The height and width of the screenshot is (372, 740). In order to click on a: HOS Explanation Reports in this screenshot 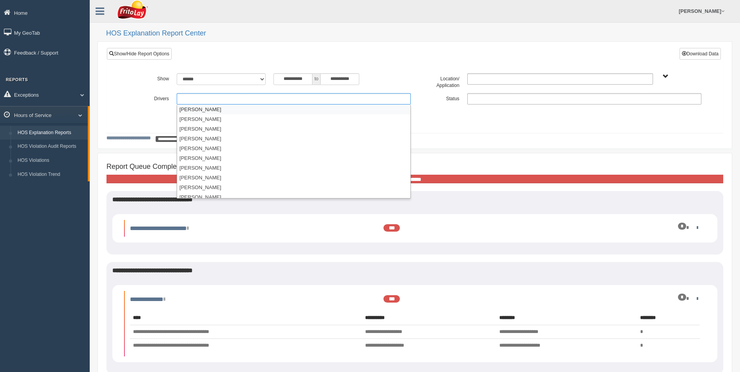, I will do `click(51, 133)`.